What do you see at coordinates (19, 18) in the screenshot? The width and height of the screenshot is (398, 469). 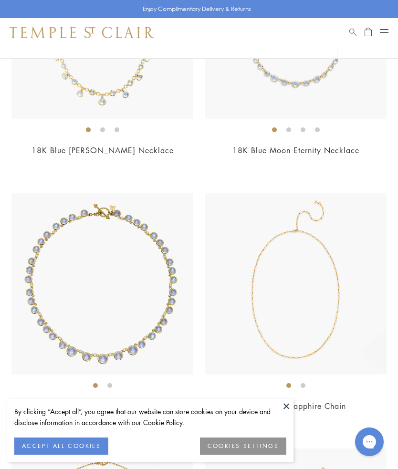 I see `button: Gorgias live chat` at bounding box center [19, 18].